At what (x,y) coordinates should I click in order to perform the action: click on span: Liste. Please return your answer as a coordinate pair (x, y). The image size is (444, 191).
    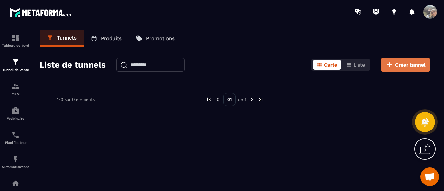
    Looking at the image, I should click on (359, 65).